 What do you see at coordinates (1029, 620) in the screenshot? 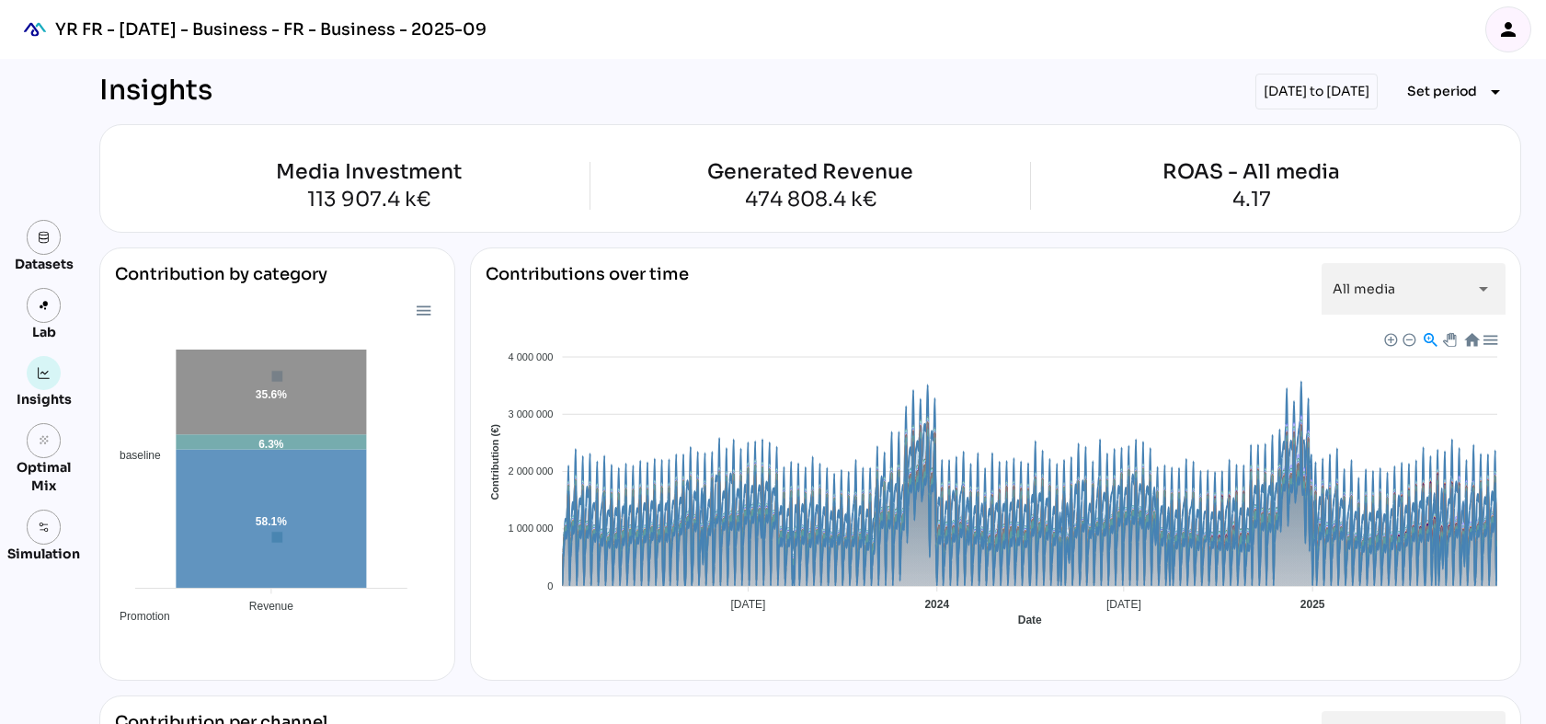
I see `text: Date` at bounding box center [1029, 620].